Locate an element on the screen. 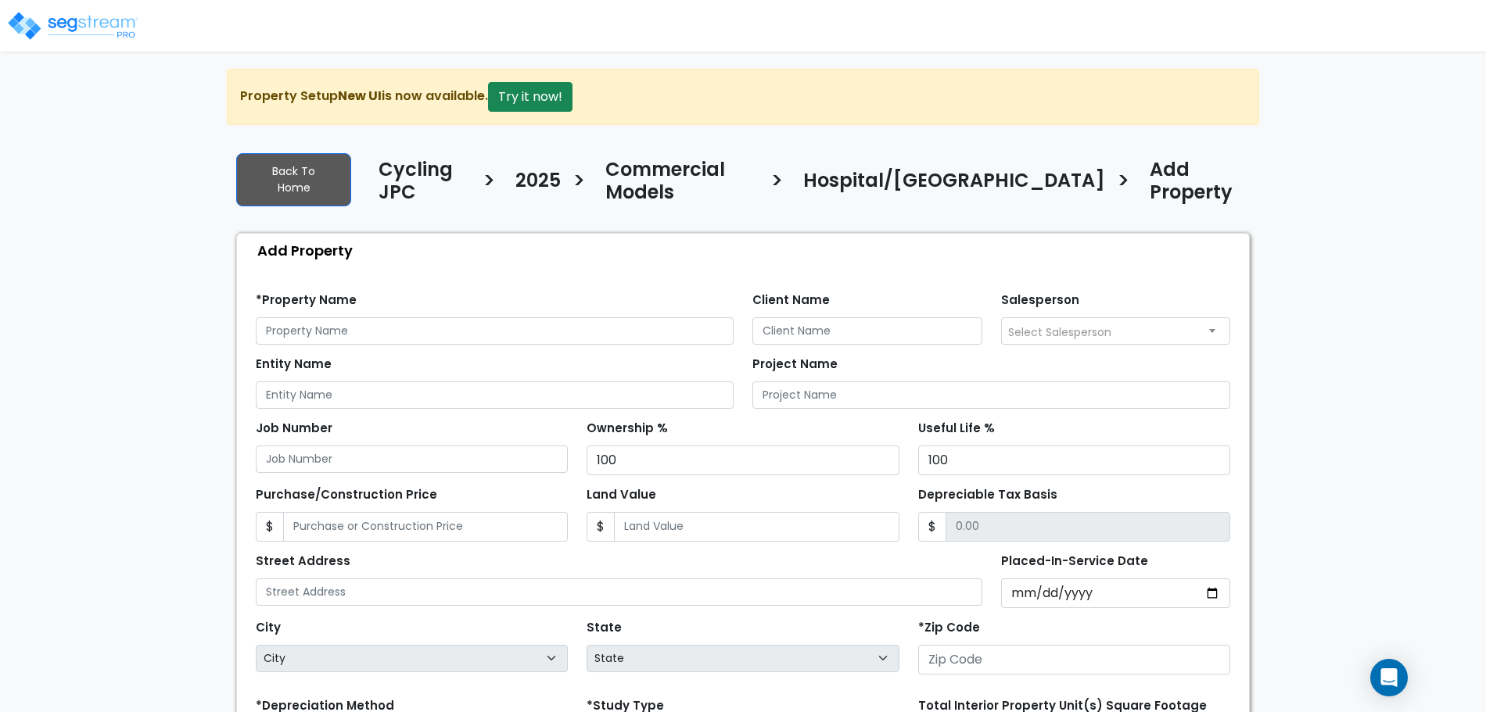 Image resolution: width=1486 pixels, height=712 pixels. label: State is located at coordinates (604, 628).